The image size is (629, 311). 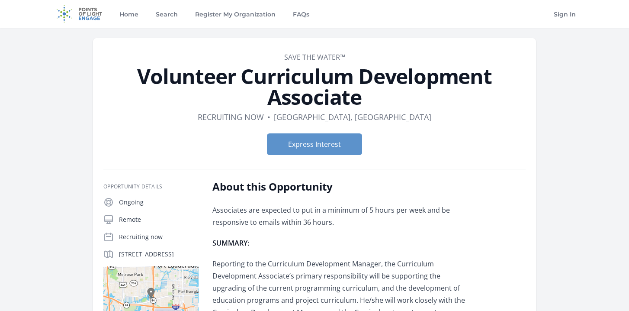 What do you see at coordinates (314, 57) in the screenshot?
I see `a: Save the Water™` at bounding box center [314, 57].